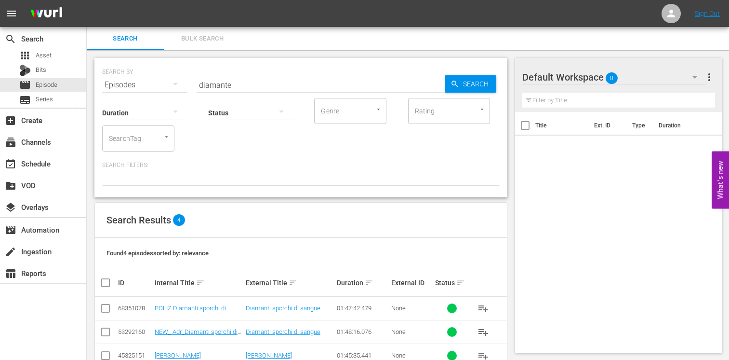 The width and height of the screenshot is (729, 360). I want to click on p: Search Filters:, so click(301, 165).